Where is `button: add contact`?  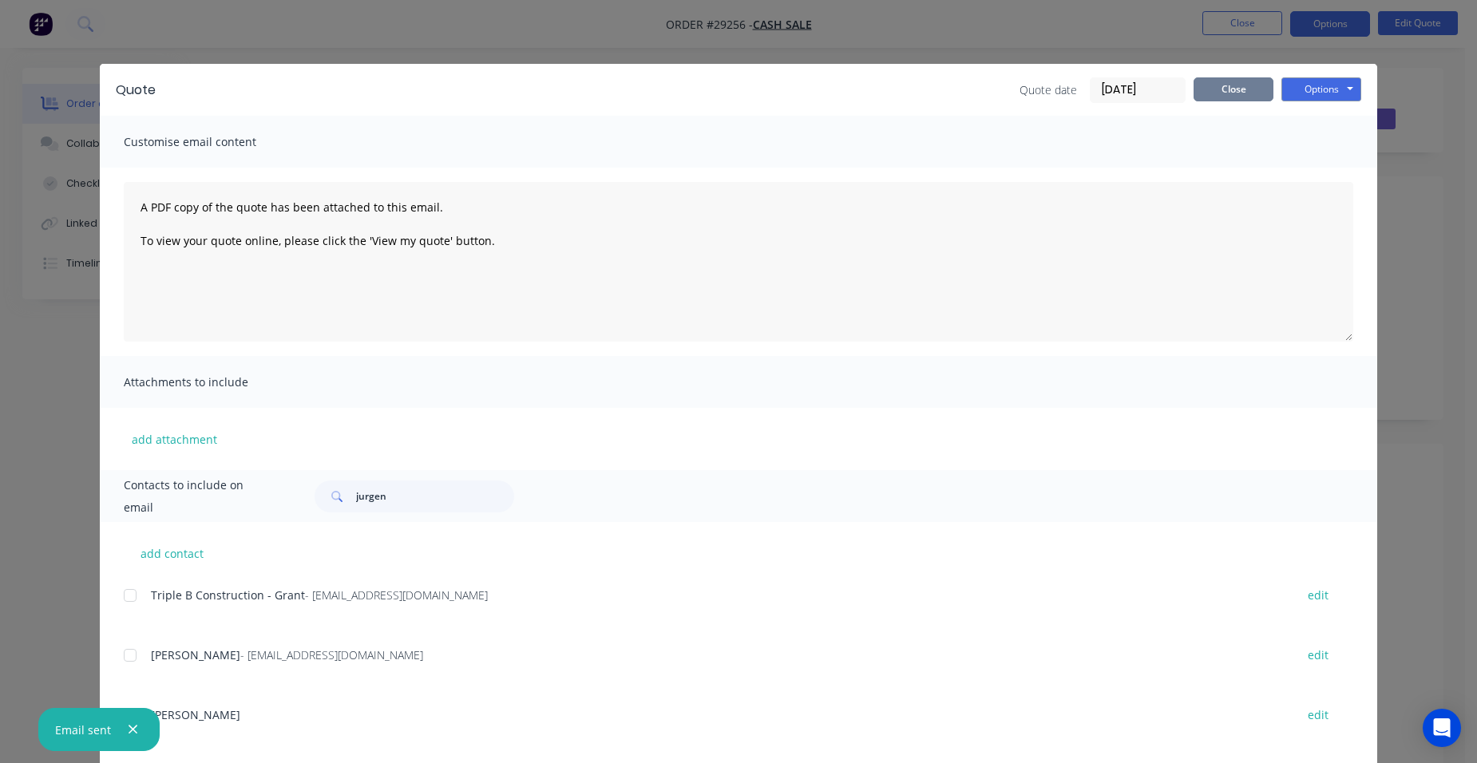 button: add contact is located at coordinates (172, 553).